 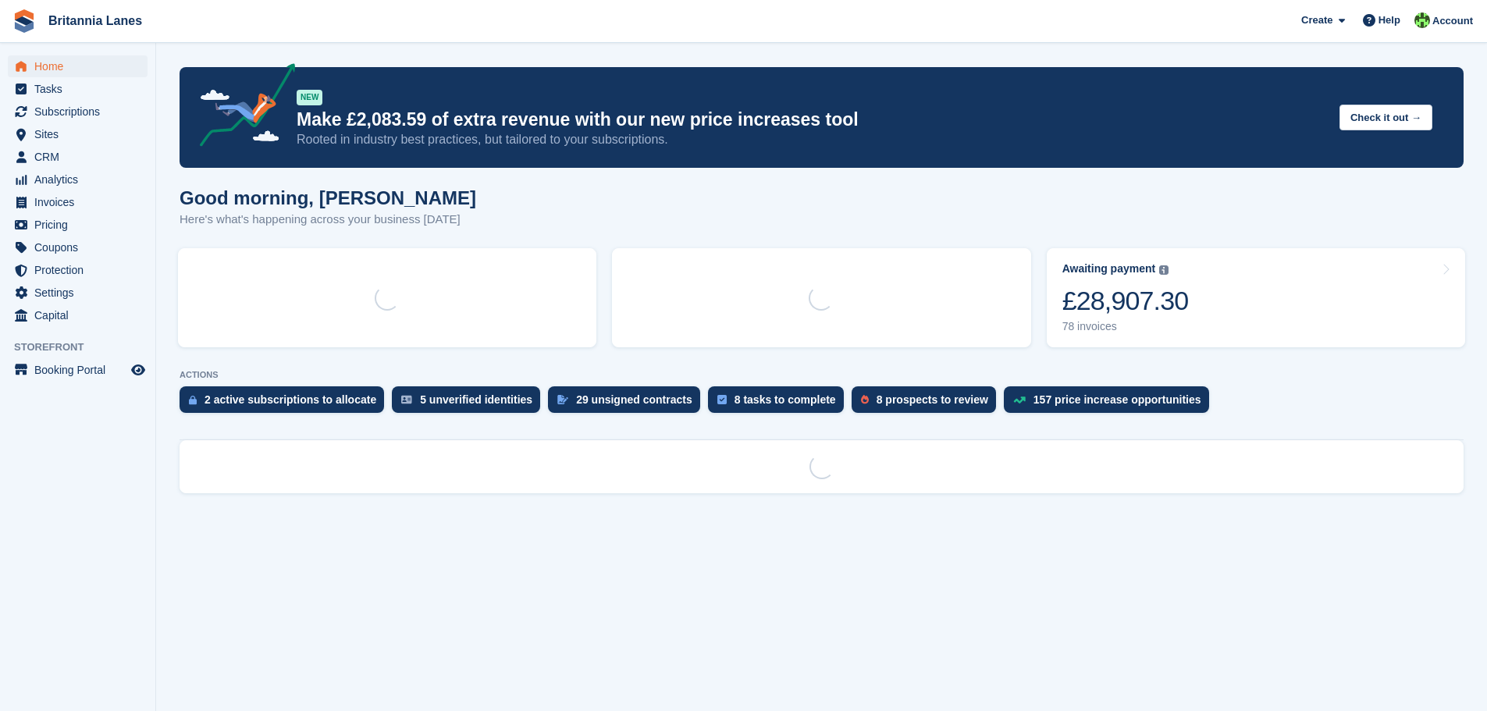 What do you see at coordinates (286, 403) in the screenshot?
I see `a: 2 active subscriptions to allocate` at bounding box center [286, 403].